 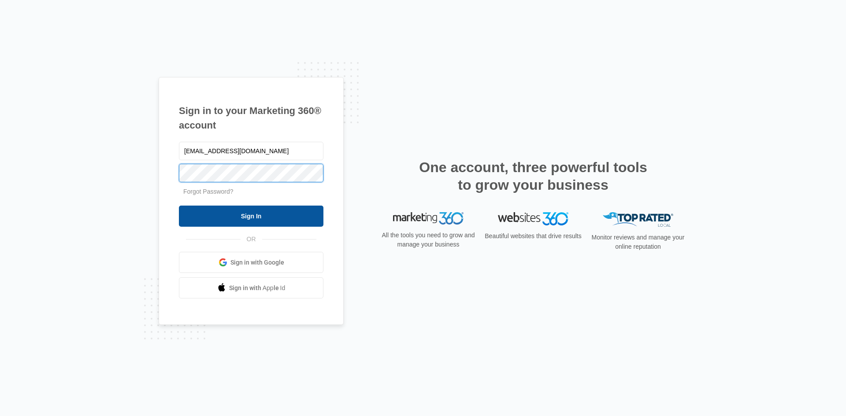 What do you see at coordinates (257, 288) in the screenshot?
I see `span: Sign in with Apple Id` at bounding box center [257, 288].